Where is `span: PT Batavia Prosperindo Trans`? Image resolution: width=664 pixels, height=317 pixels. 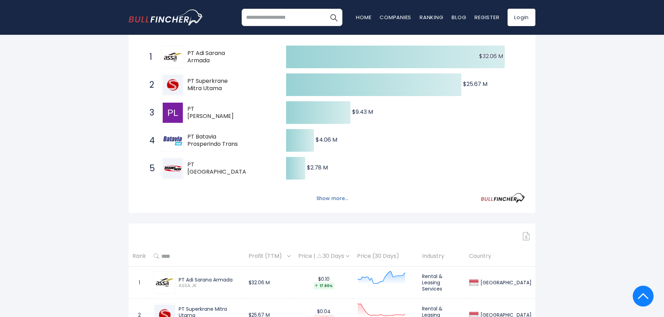
span: PT Batavia Prosperindo Trans is located at coordinates (214, 140).